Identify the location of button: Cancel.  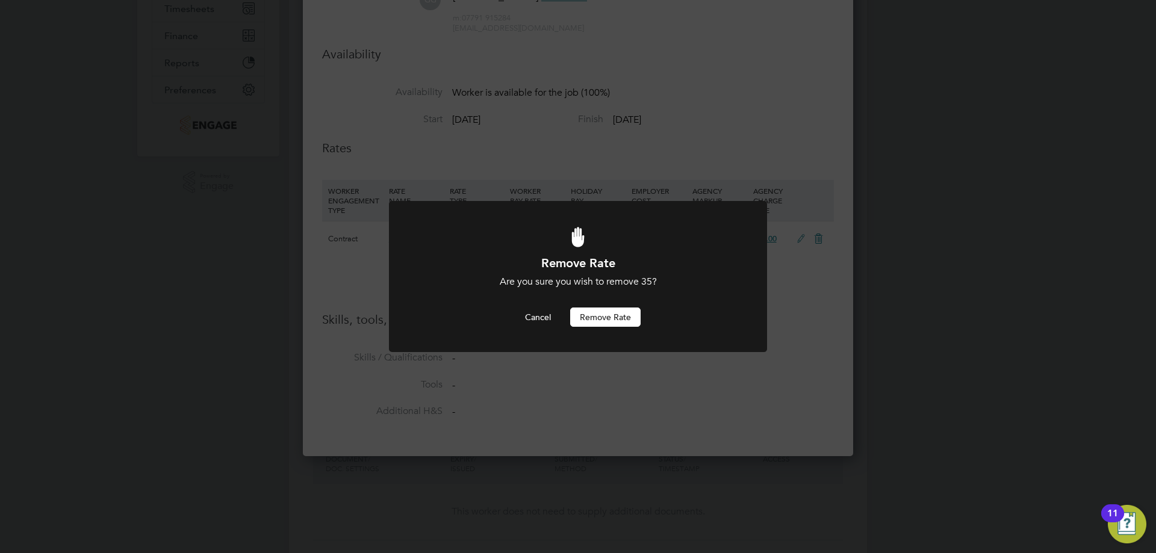
(538, 317).